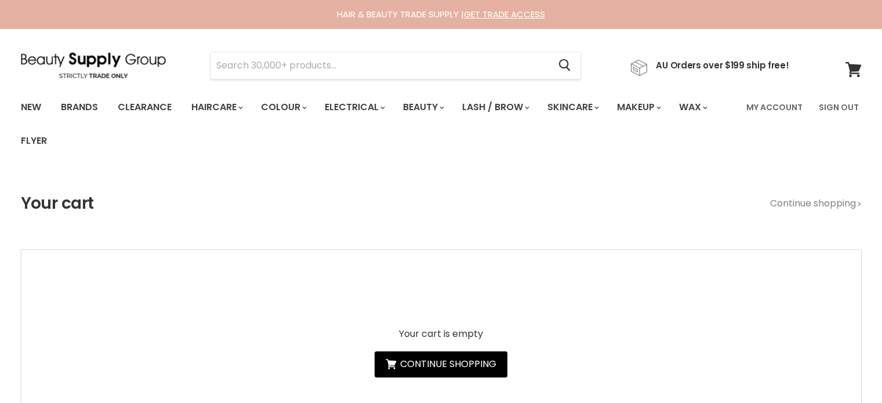 The width and height of the screenshot is (882, 403). What do you see at coordinates (423, 107) in the screenshot?
I see `a: Beauty` at bounding box center [423, 107].